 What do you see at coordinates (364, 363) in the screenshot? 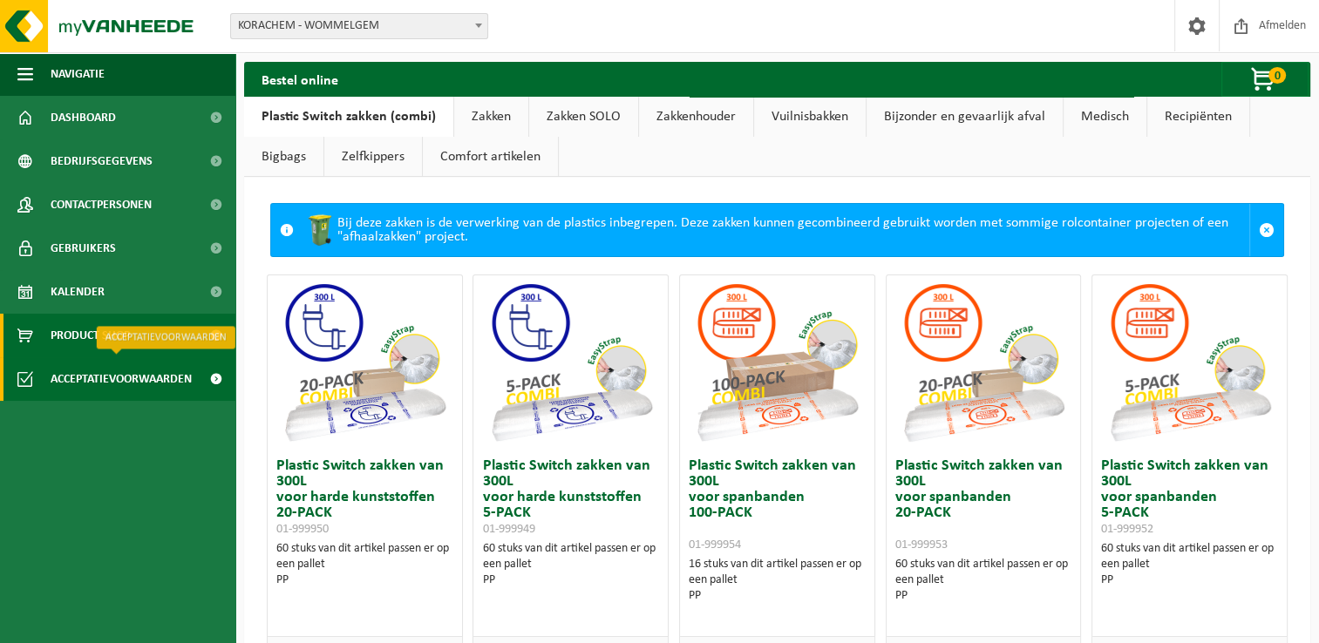
I see `img: 01-999950` at bounding box center [364, 363].